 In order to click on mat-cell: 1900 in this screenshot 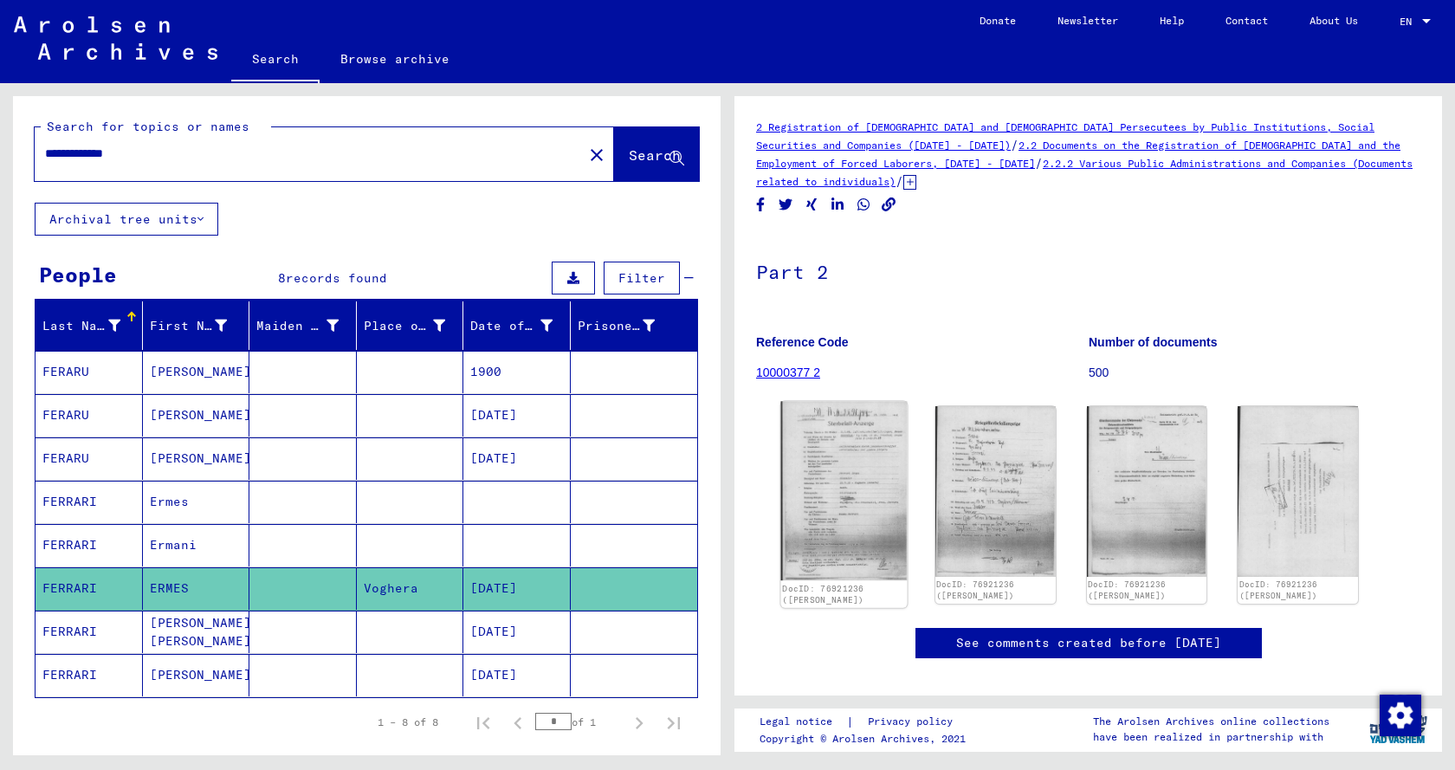, I will do `click(517, 372)`.